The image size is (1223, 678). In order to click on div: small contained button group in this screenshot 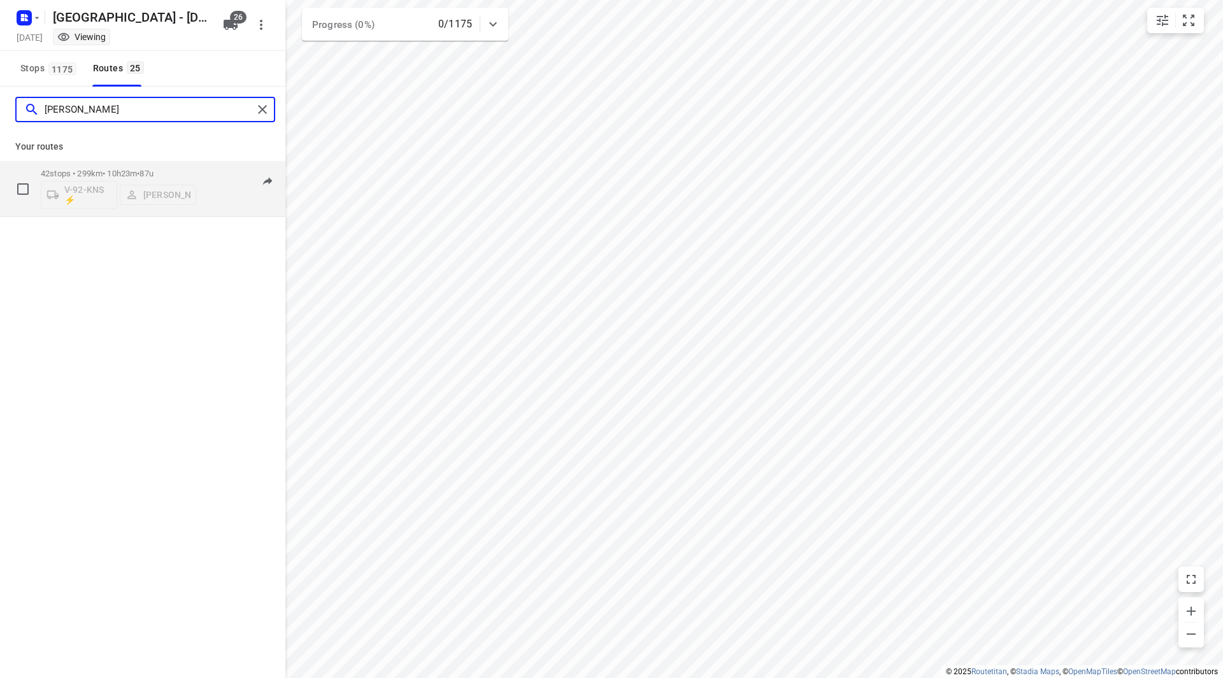, I will do `click(1175, 20)`.